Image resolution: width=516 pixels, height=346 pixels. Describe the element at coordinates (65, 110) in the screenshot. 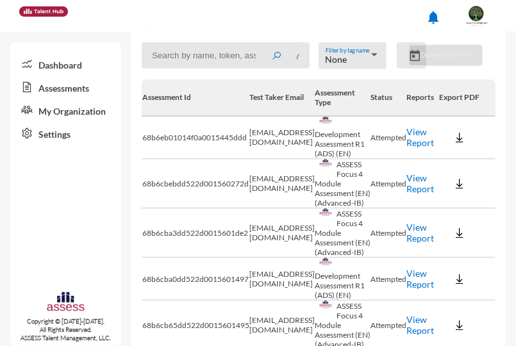

I see `a: My Organization` at that location.